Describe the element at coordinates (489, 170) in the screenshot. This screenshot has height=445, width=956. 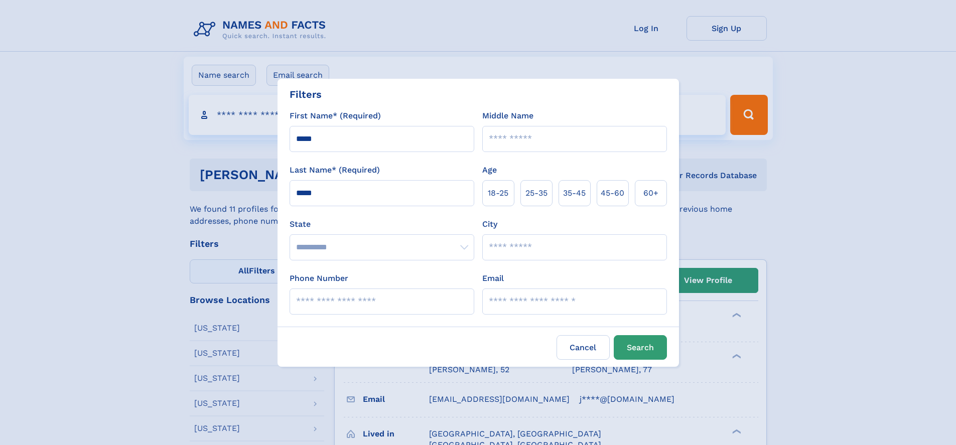
I see `label: Age` at that location.